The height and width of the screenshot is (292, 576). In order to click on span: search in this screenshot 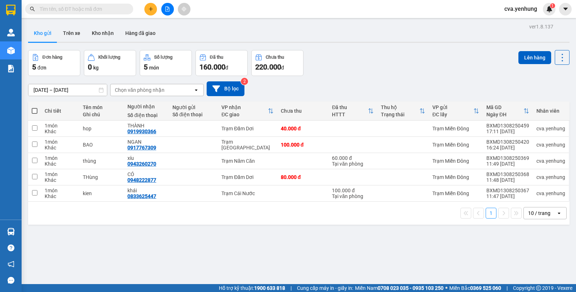, I will do `click(32, 9)`.